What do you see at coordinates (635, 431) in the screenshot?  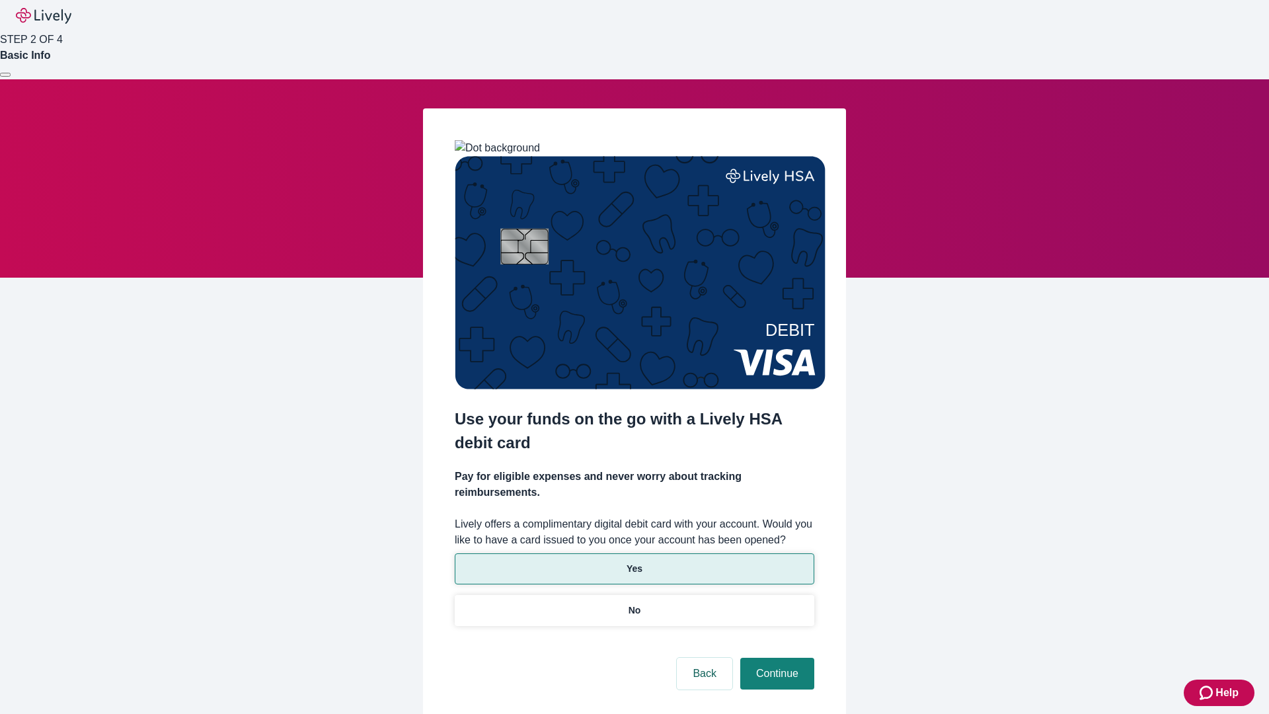 I see `h2: Use your funds on the go with a Lively HSA debit card` at bounding box center [635, 431].